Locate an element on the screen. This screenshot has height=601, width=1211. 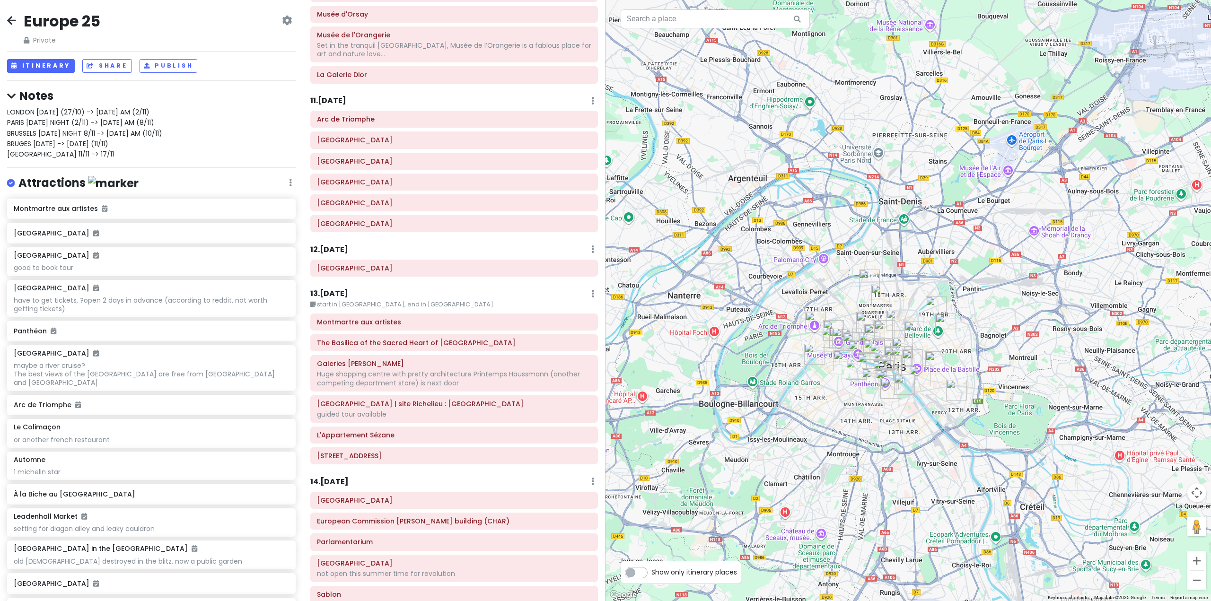
div: Saint-Germain-des-Prés is located at coordinates (868, 364).